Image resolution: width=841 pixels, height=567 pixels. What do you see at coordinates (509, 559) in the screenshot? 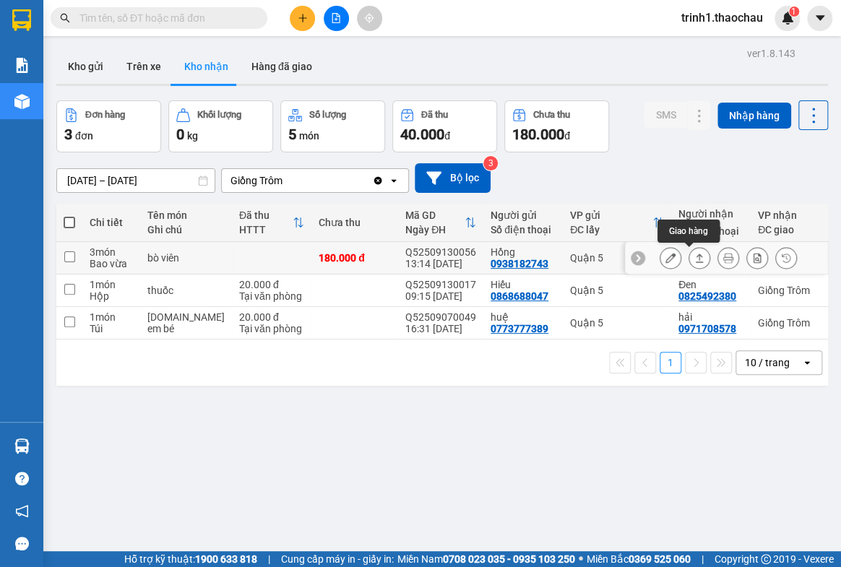
I see `strong: 0708 023 035 - 0935 103 250` at bounding box center [509, 559].